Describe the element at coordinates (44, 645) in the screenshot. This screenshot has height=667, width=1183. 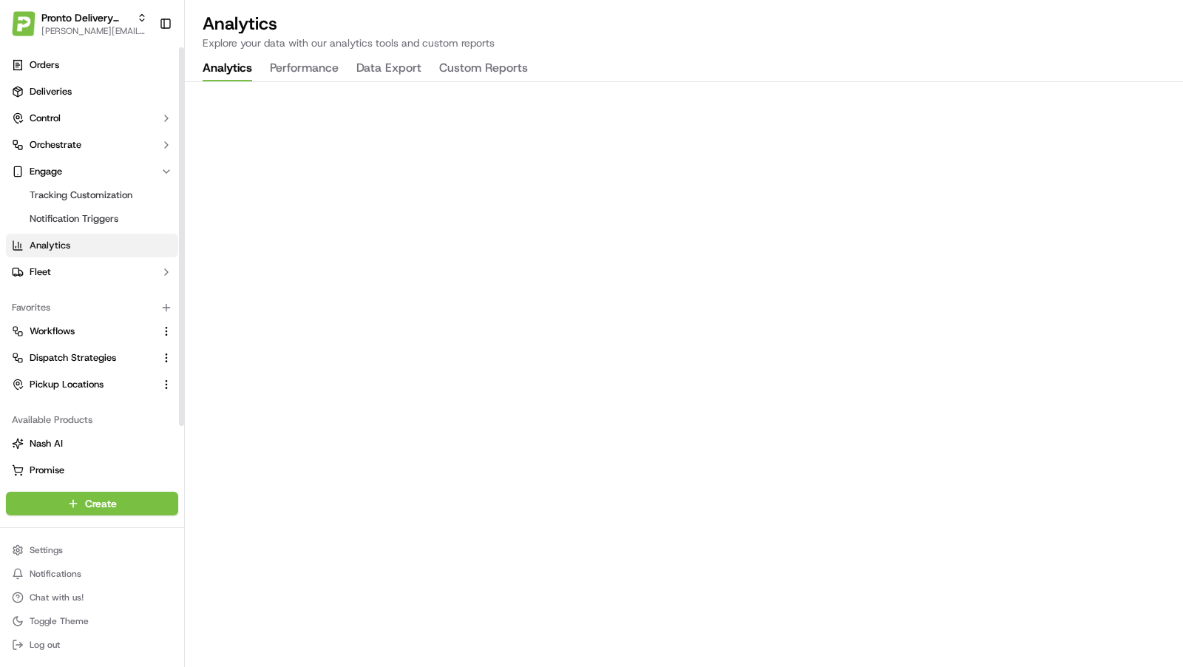
I see `span: Log out` at that location.